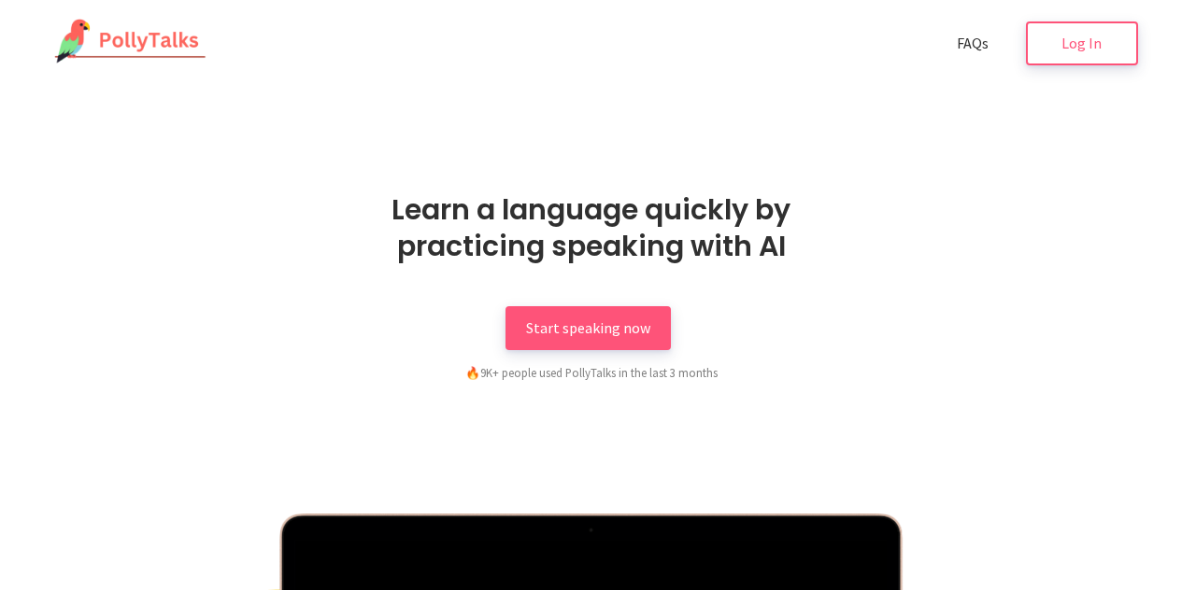 This screenshot has height=590, width=1182. Describe the element at coordinates (1081, 43) in the screenshot. I see `span: Log In` at that location.